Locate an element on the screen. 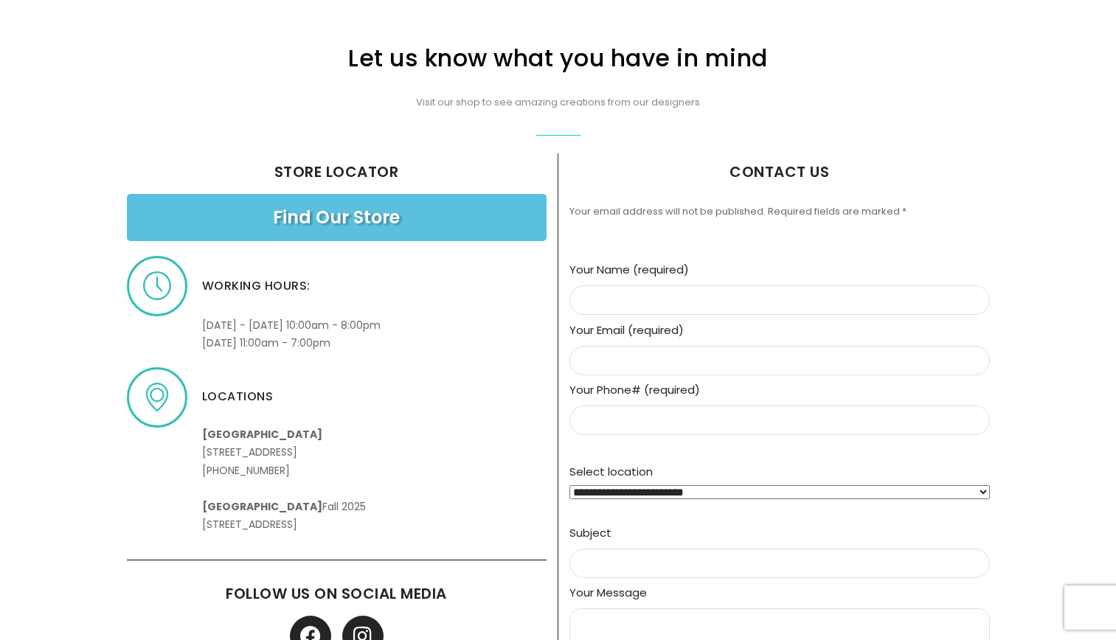  label: Your Phone# (required) is located at coordinates (779, 404).